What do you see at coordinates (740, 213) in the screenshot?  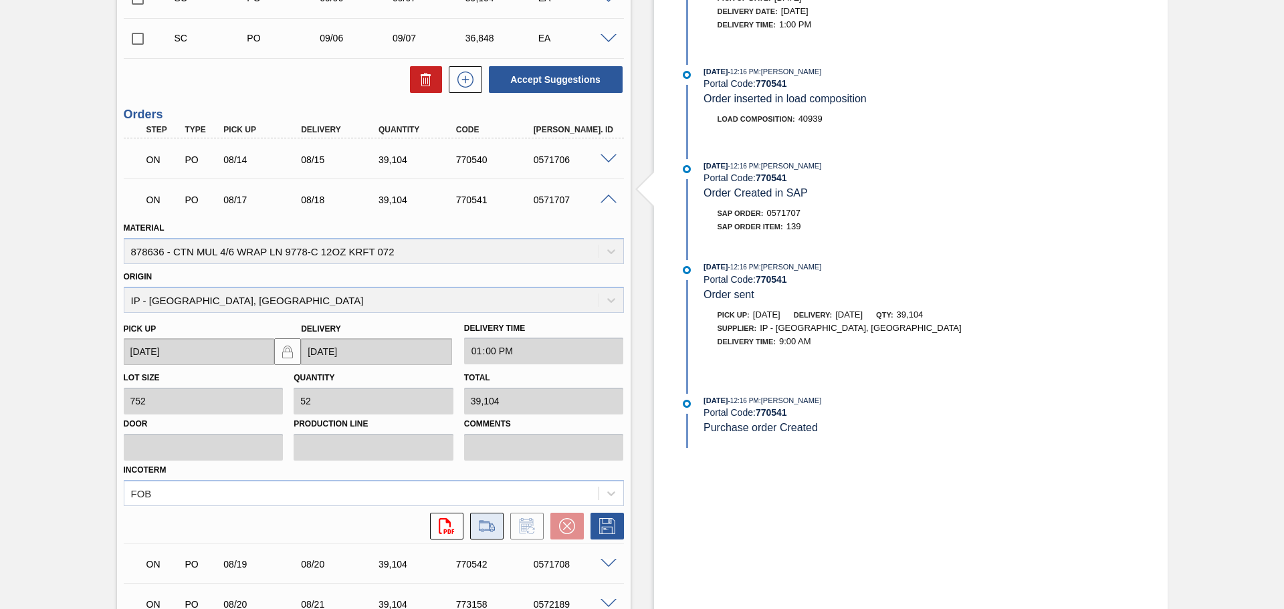 I see `span: SAP Order:` at bounding box center [740, 213].